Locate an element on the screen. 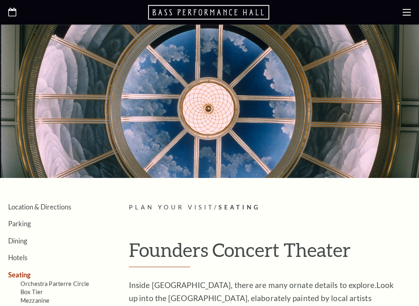 The height and width of the screenshot is (306, 419). span: Plan Your Visit is located at coordinates (171, 207).